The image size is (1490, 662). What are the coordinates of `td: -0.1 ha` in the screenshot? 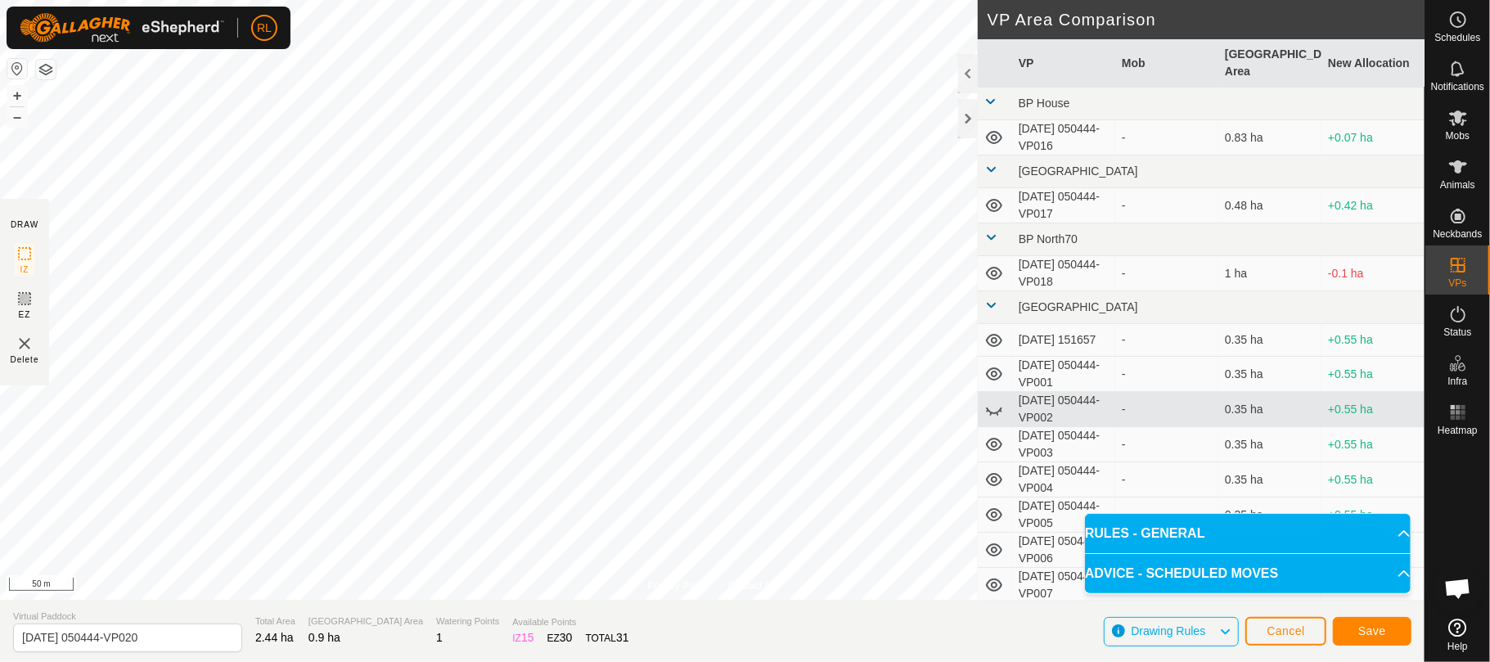 It's located at (1373, 273).